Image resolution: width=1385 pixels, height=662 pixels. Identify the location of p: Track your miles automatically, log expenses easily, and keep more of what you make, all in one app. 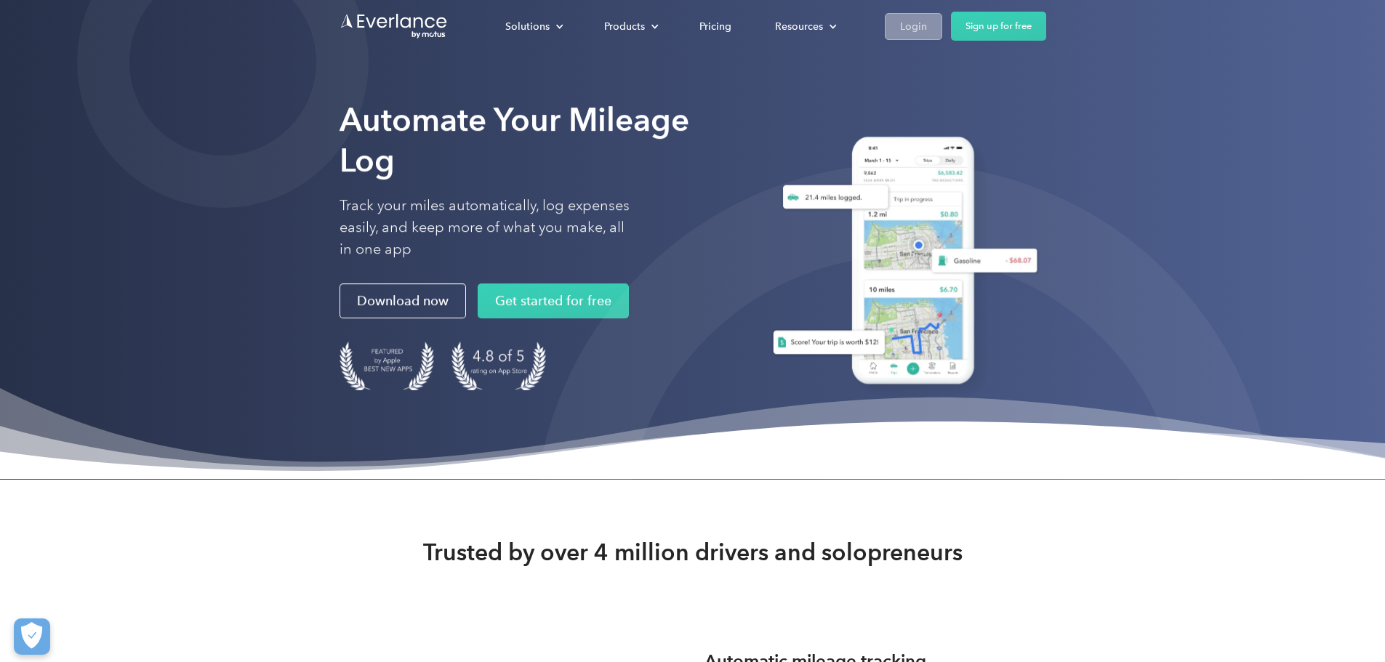
(485, 228).